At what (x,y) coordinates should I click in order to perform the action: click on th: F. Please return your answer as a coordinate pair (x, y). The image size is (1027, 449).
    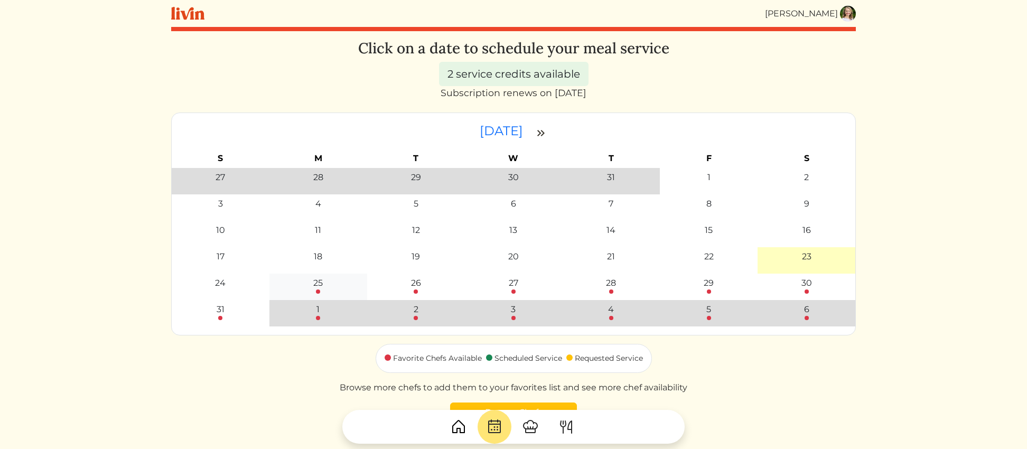
    Looking at the image, I should click on (709, 159).